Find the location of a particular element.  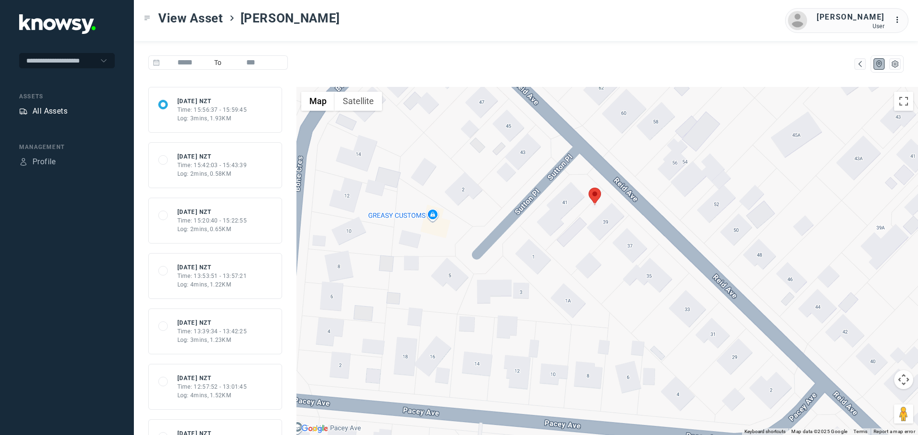

div: Log: 4mins, 1.22KM is located at coordinates (212, 285).